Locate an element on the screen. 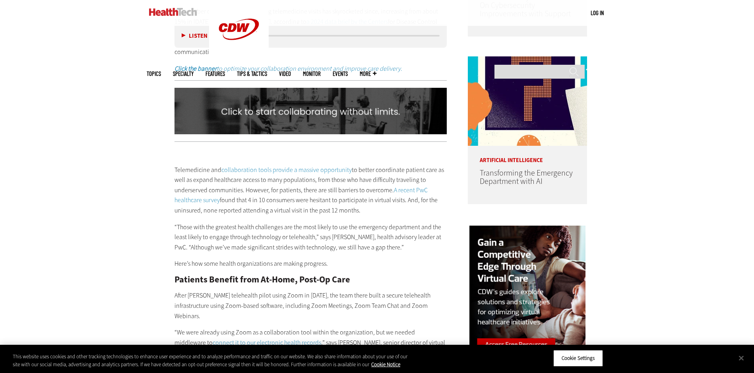 This screenshot has width=754, height=373. p: Artificial Intelligence is located at coordinates (527, 155).